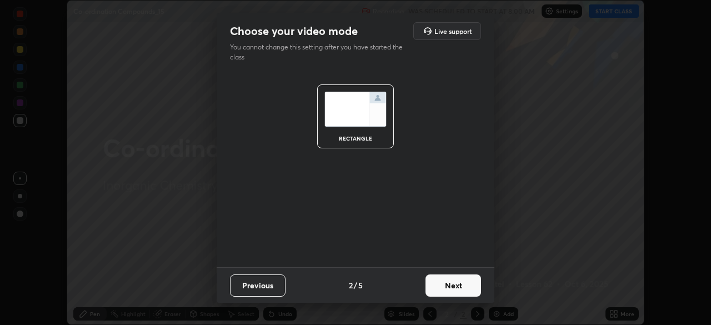 This screenshot has width=711, height=325. What do you see at coordinates (356, 109) in the screenshot?
I see `img: normalScreenIcon.ae25ed63.svg` at bounding box center [356, 109].